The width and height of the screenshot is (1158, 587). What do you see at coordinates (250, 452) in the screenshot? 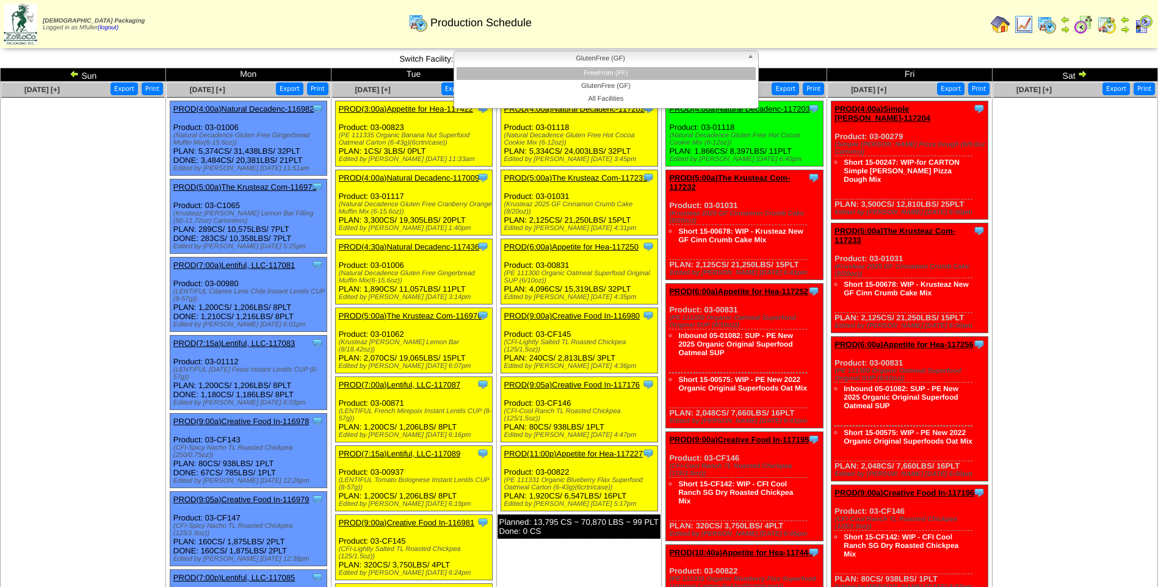
I see `div: (CFI-Spicy Nacho TL Roasted Chickpea (250/0.75oz))` at bounding box center [250, 452].